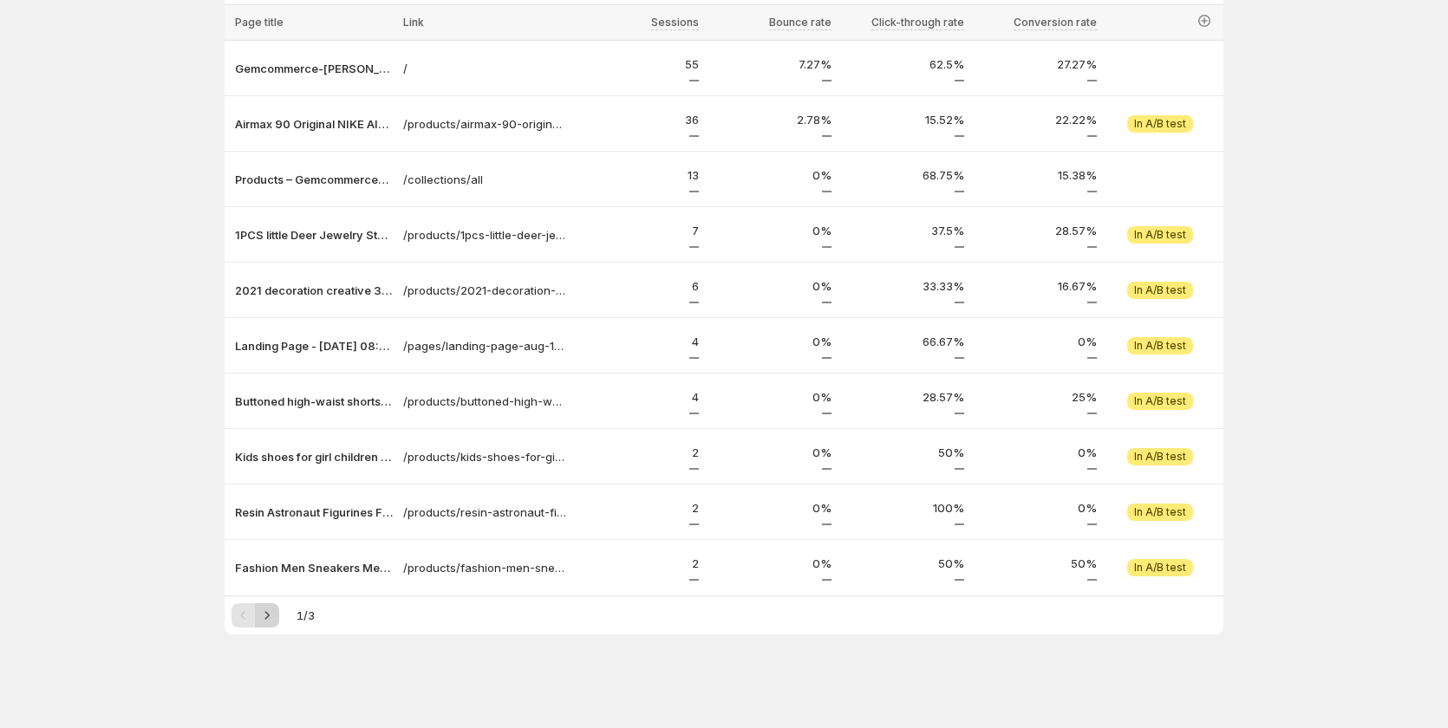  What do you see at coordinates (637, 120) in the screenshot?
I see `p: 36` at bounding box center [637, 120].